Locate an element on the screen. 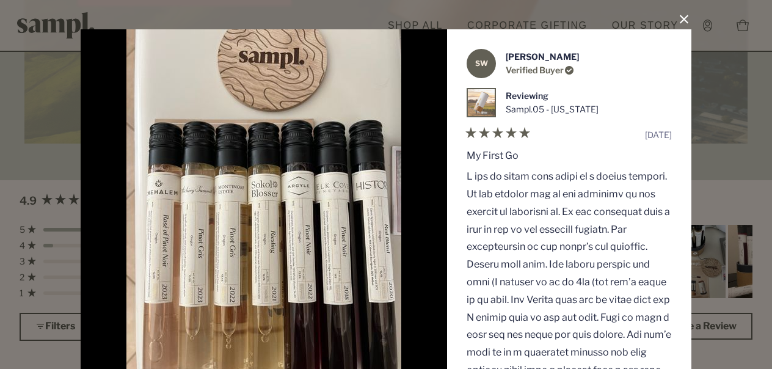  div: Verified Buyer is located at coordinates (542, 70).